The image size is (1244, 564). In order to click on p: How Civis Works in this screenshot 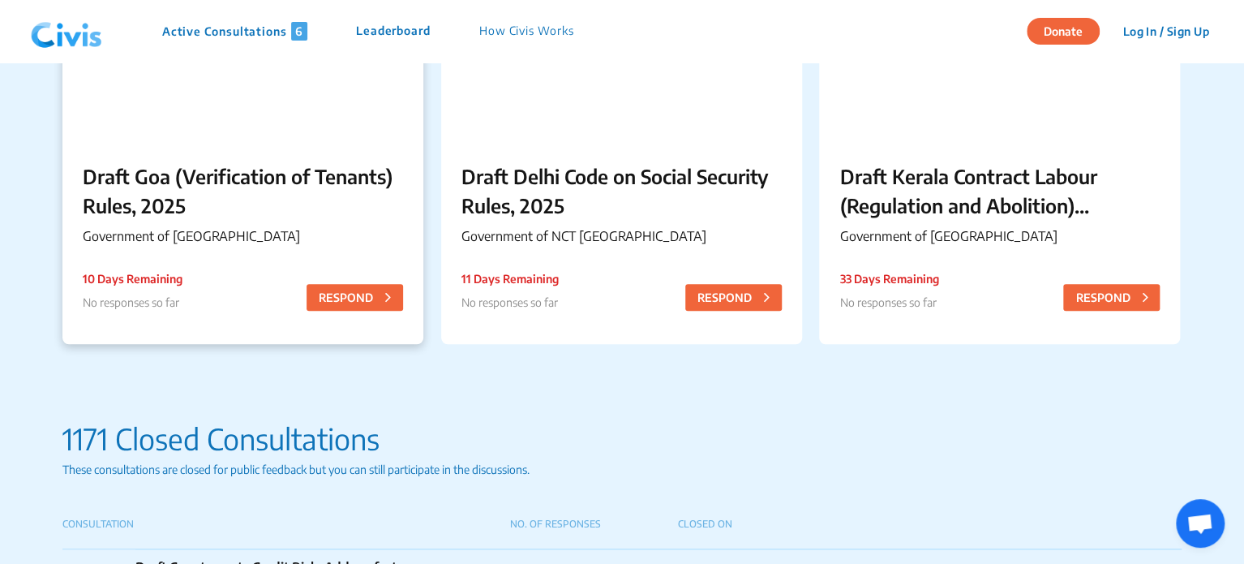, I will do `click(526, 31)`.